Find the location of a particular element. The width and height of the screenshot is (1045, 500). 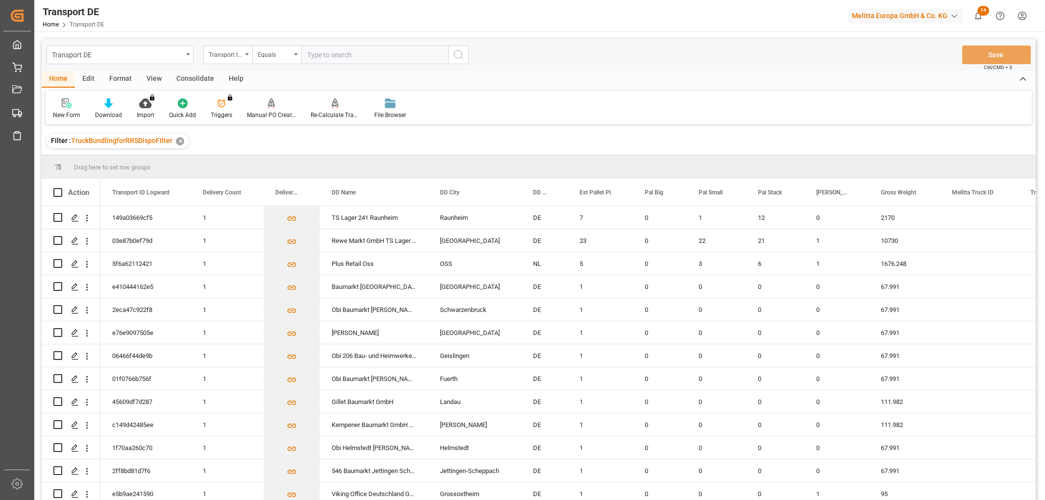

div: Plus Retail Oss is located at coordinates (374, 264).